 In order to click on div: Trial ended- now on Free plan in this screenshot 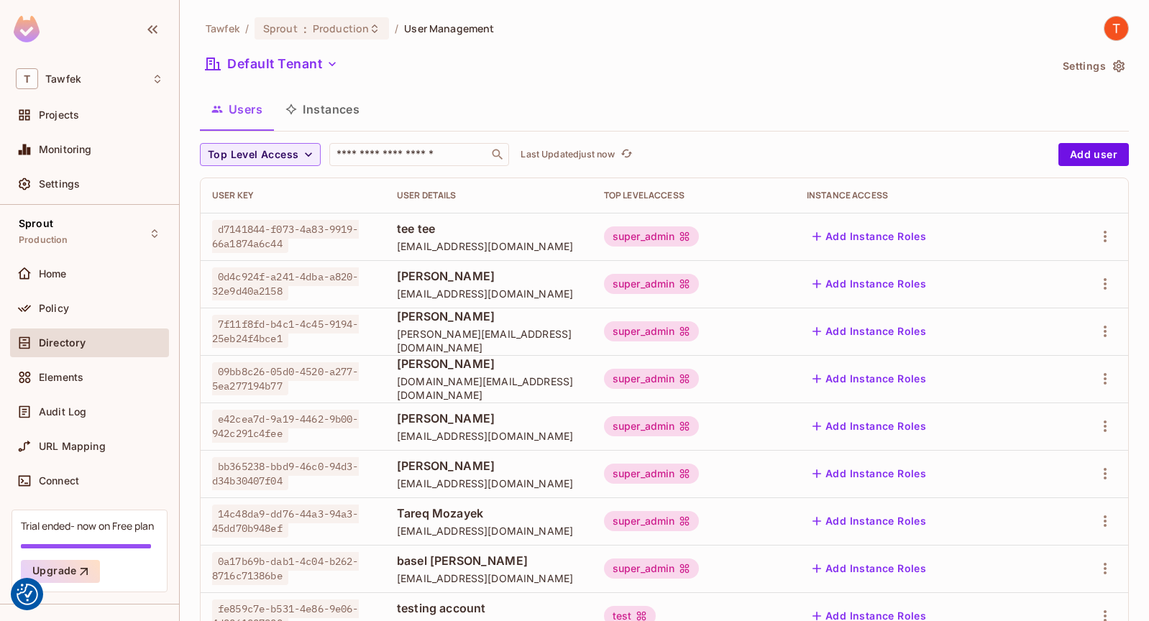, I will do `click(87, 526)`.